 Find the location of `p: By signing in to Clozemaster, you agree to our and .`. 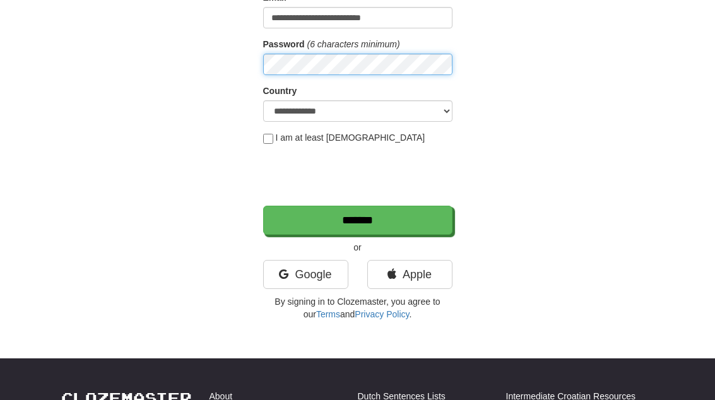

p: By signing in to Clozemaster, you agree to our and . is located at coordinates (358, 308).